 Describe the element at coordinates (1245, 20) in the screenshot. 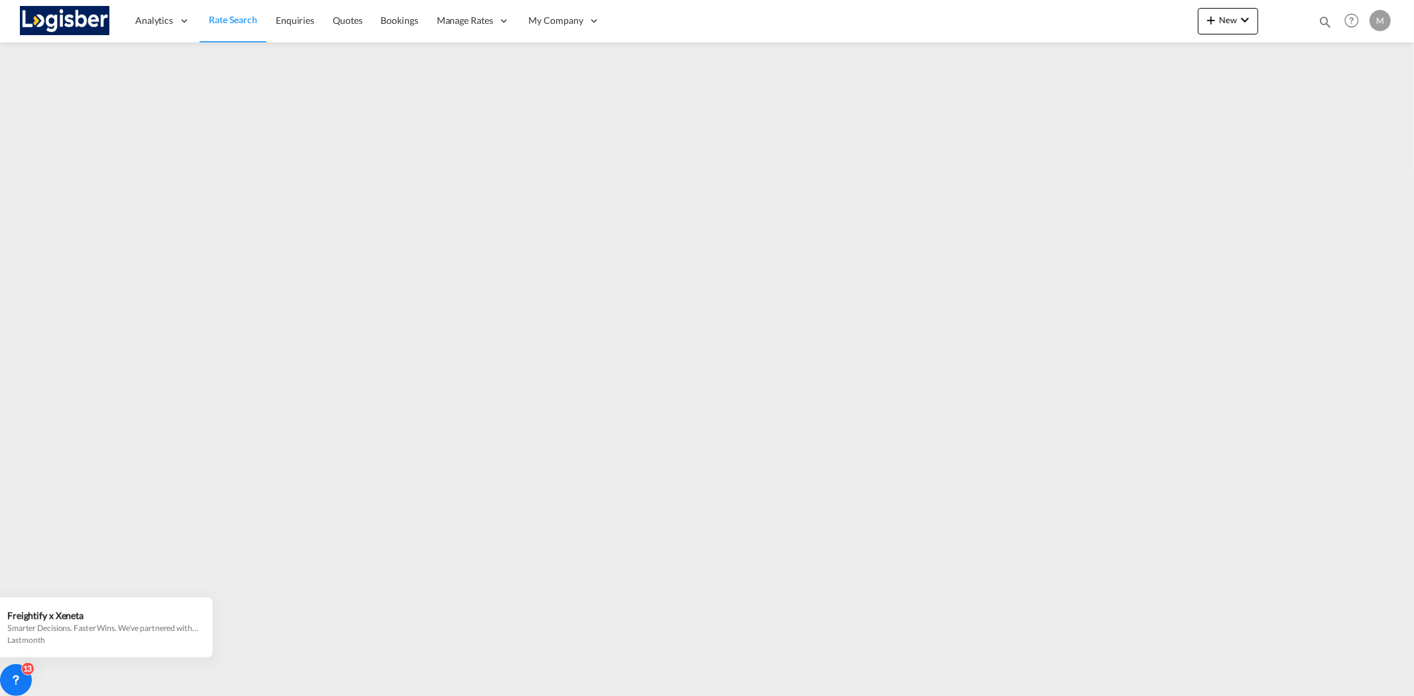

I see `md-icon: icon-chevron-down` at that location.